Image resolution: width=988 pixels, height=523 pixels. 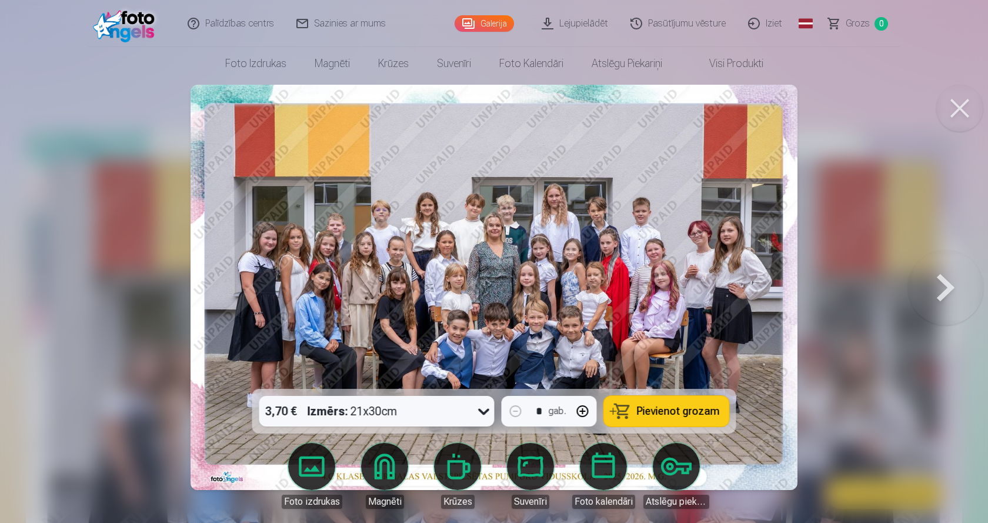 What do you see at coordinates (727, 63) in the screenshot?
I see `a: Visi produkti` at bounding box center [727, 63].